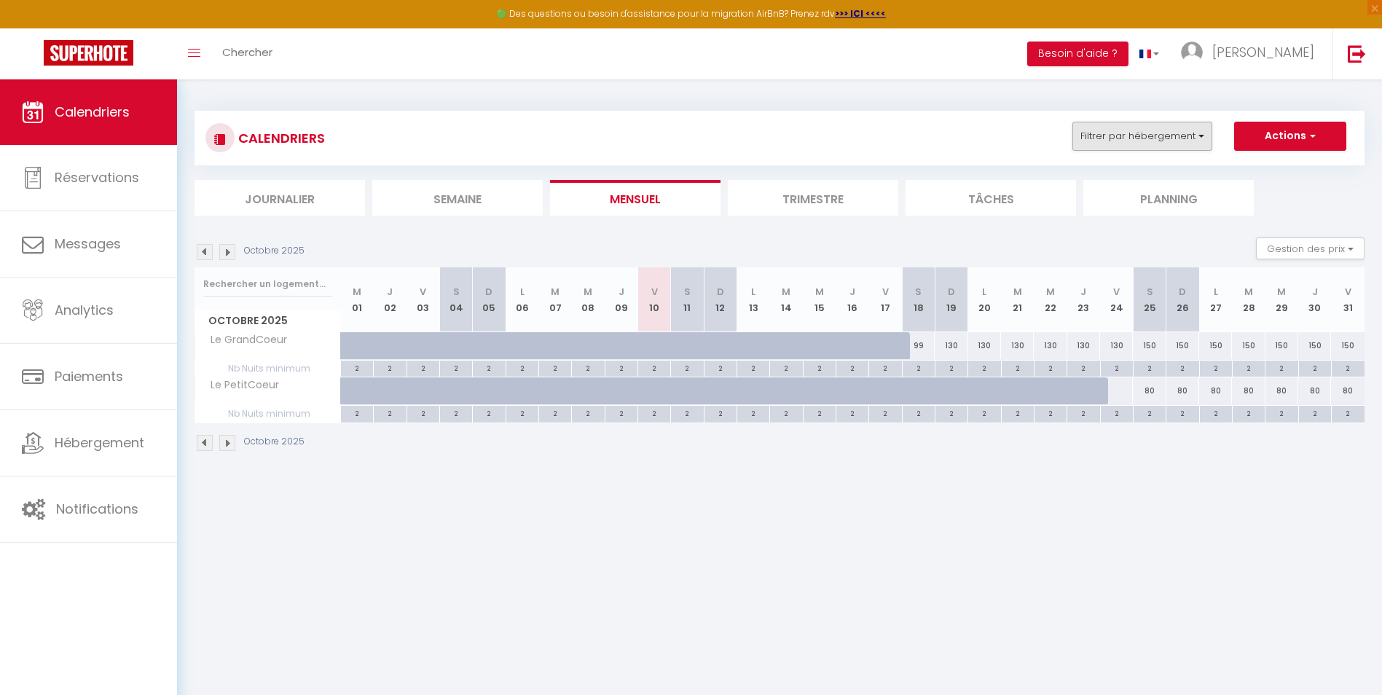 The image size is (1382, 695). What do you see at coordinates (1083, 299) in the screenshot?
I see `th: 23` at bounding box center [1083, 299].